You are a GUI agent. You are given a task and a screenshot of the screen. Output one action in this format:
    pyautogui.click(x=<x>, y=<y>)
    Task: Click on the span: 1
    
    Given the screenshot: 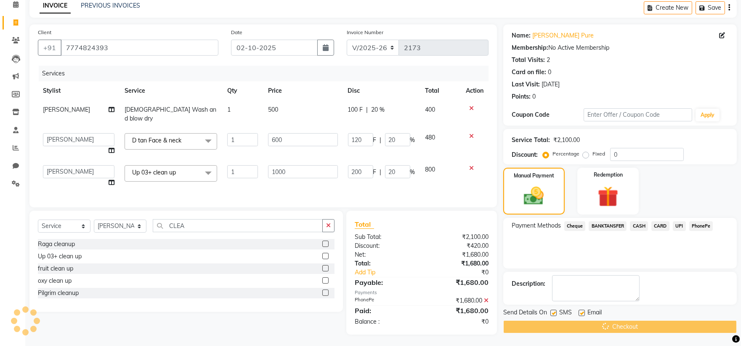 What is the action you would take?
    pyautogui.click(x=229, y=109)
    